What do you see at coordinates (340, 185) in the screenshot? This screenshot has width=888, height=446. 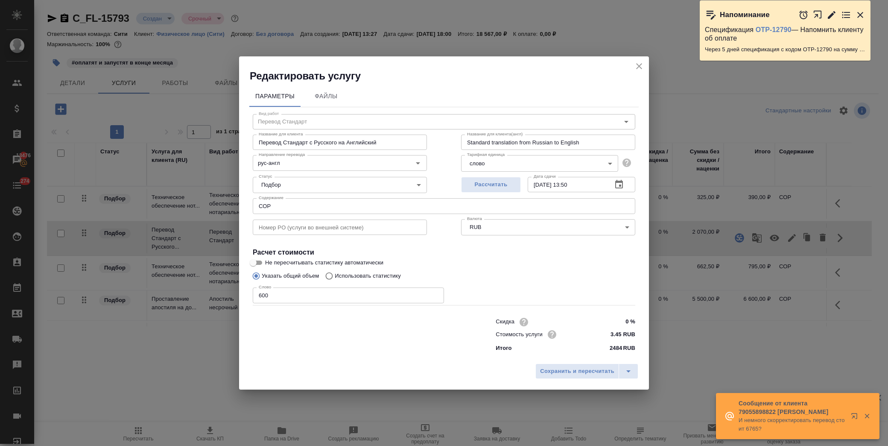 I see `div: Подбор` at bounding box center [340, 185].